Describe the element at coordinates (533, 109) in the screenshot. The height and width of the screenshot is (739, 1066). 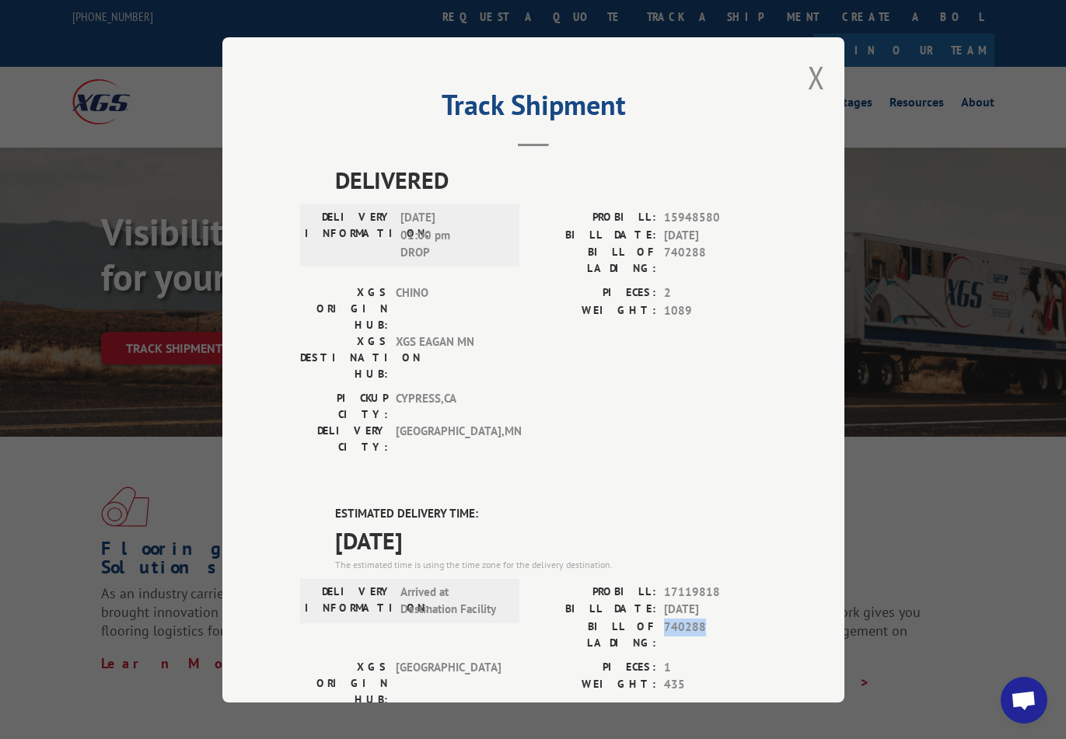
I see `h2: Track Shipment` at that location.